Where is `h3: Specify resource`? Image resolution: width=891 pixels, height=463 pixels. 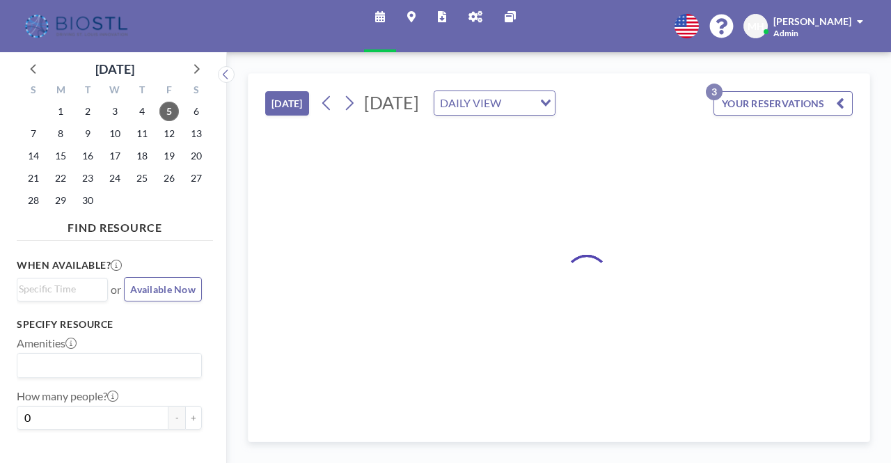
h3: Specify resource is located at coordinates (109, 324).